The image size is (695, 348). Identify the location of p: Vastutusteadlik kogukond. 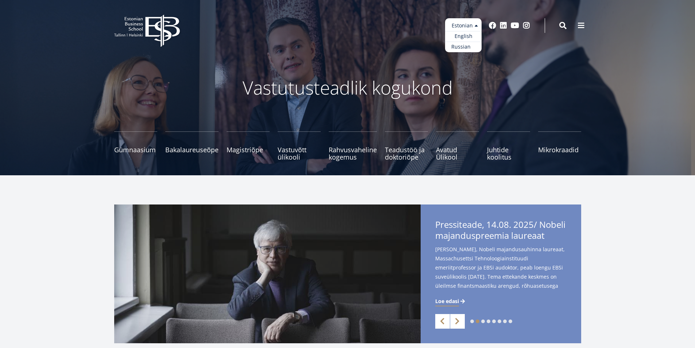
(348, 88).